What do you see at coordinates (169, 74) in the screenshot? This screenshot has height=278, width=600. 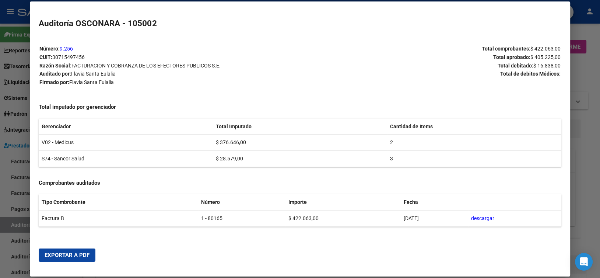 I see `p: Auditado por:` at bounding box center [169, 74].